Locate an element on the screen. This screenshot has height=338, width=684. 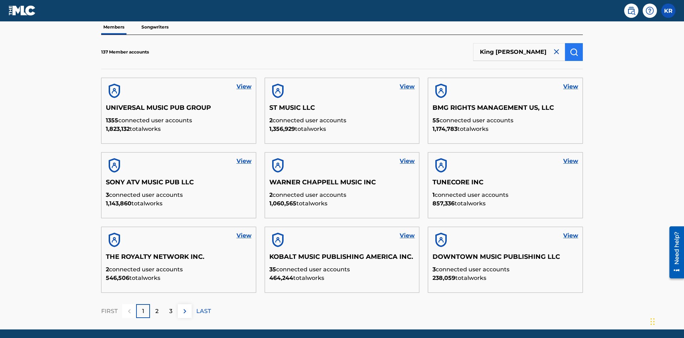
h5: TUNECORE INC is located at coordinates (505, 184).